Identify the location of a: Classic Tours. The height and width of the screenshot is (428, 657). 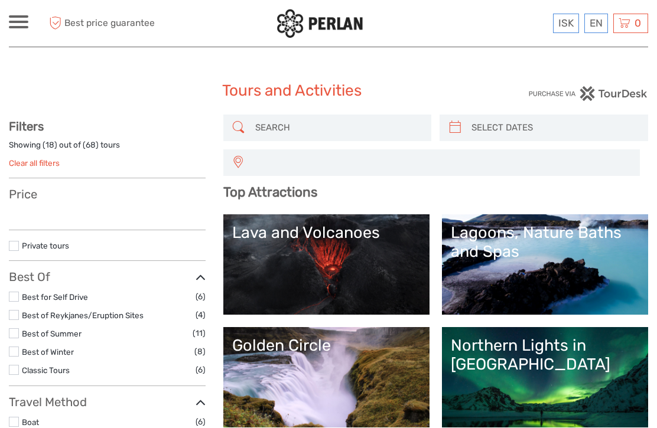
(45, 370).